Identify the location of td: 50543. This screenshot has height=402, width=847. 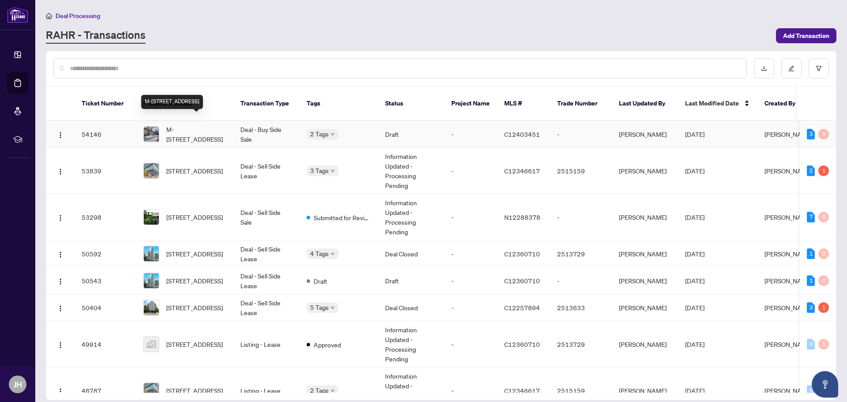
(105, 281).